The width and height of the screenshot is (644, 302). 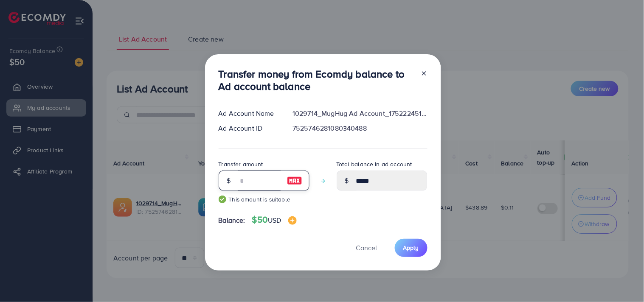 What do you see at coordinates (241, 164) in the screenshot?
I see `label: Transfer amount` at bounding box center [241, 164].